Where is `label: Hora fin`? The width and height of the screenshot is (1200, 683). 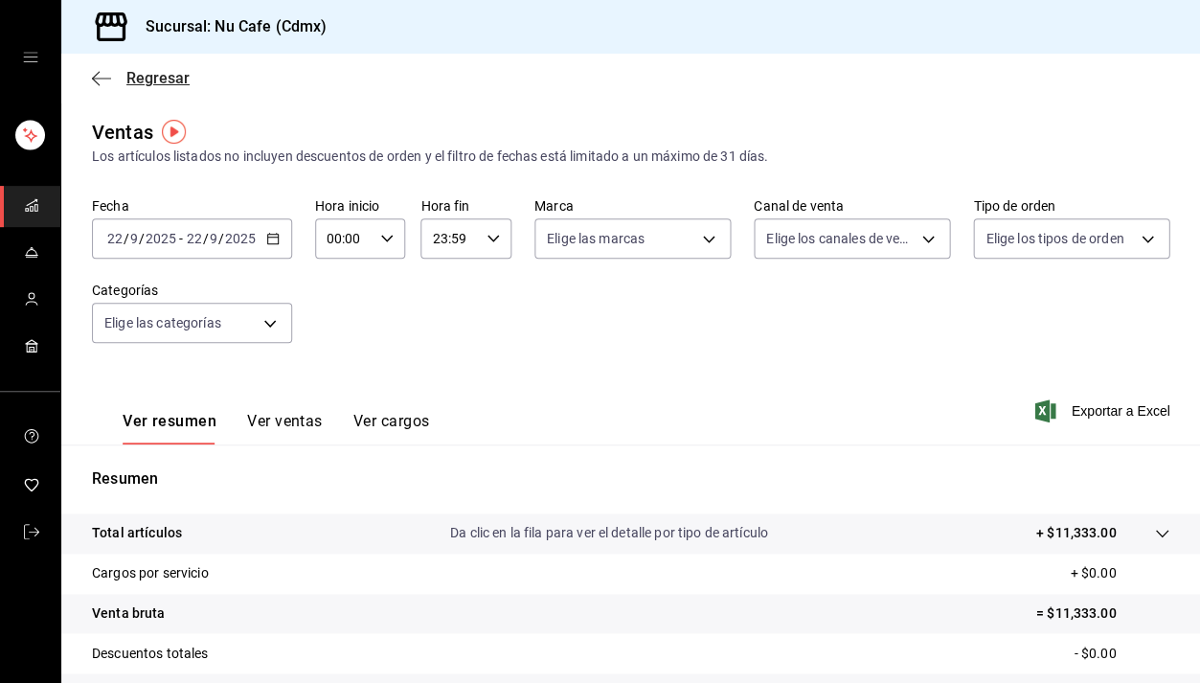
label: Hora fin is located at coordinates (465, 206).